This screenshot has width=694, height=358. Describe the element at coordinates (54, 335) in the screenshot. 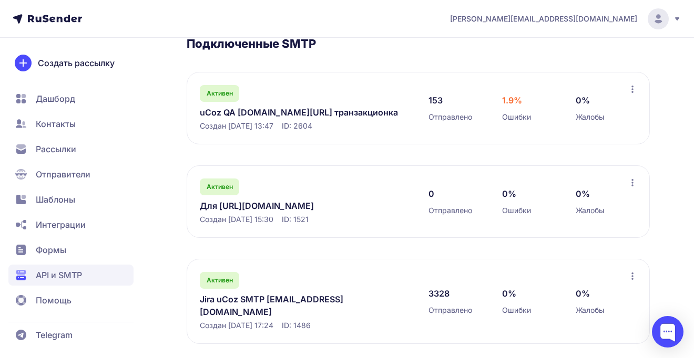

I see `span: Telegram` at that location.